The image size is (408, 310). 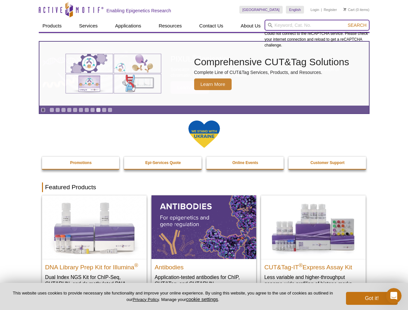 I want to click on p: Complete Line of CUT&Tag Services, Products, and Resources., so click(x=272, y=72).